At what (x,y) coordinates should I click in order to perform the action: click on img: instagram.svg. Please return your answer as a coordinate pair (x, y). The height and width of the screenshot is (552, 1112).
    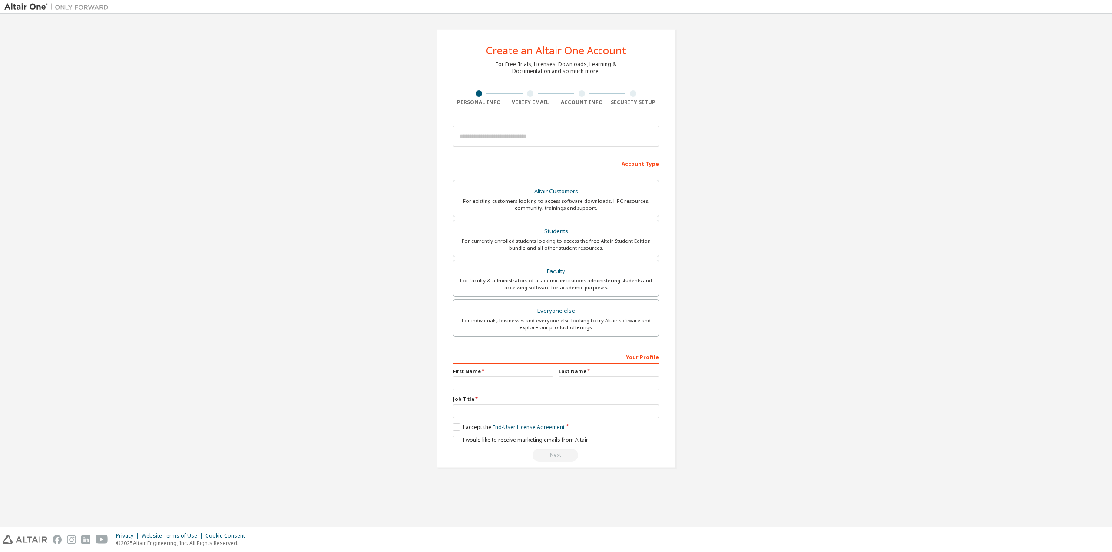
    Looking at the image, I should click on (71, 539).